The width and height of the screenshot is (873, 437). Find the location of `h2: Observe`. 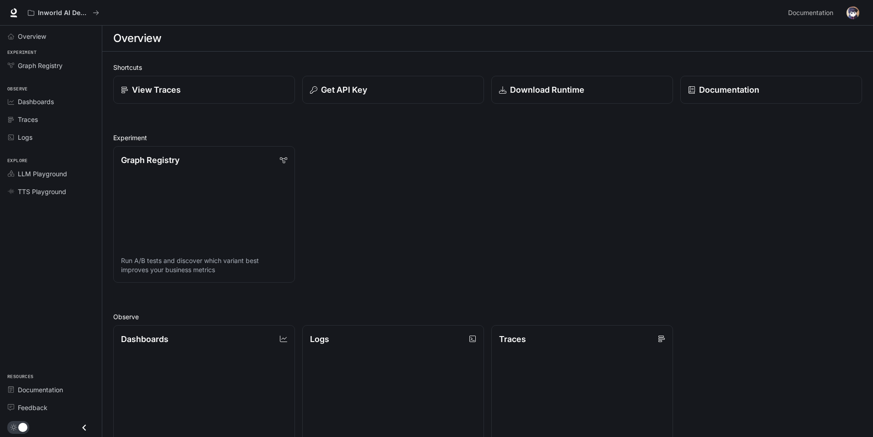

h2: Observe is located at coordinates (488, 316).